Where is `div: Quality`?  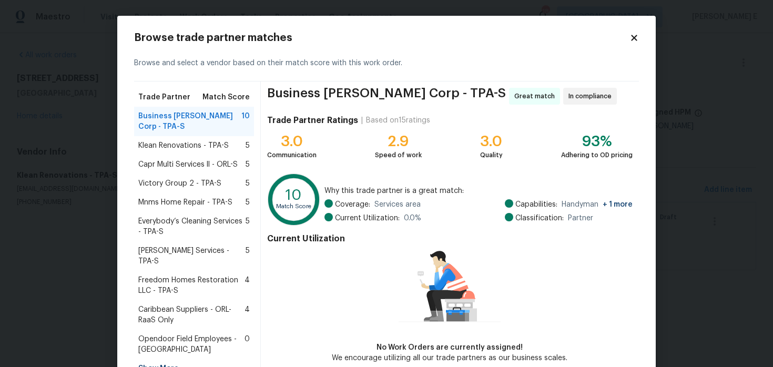 div: Quality is located at coordinates (491, 155).